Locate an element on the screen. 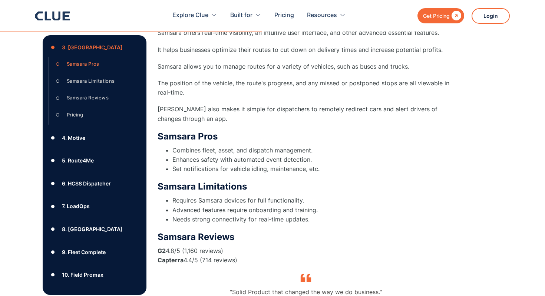 The height and width of the screenshot is (296, 545). a: ●9. Fleet Complete is located at coordinates (95, 252).